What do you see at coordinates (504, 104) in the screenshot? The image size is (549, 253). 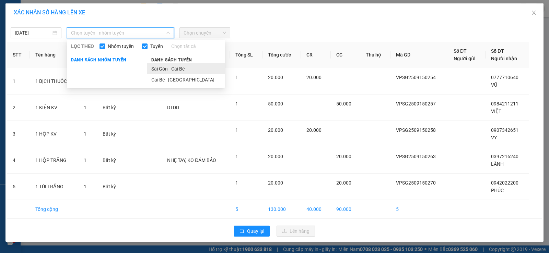 I see `span: 0984211211` at bounding box center [504, 104].